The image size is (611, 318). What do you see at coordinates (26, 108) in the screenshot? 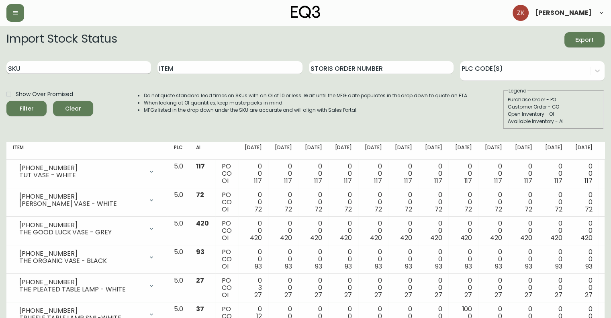
I see `button: Filter` at bounding box center [26, 108].